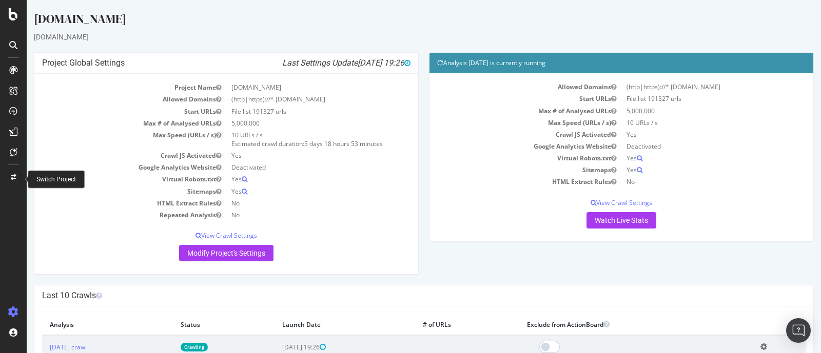 This screenshot has height=353, width=821. Describe the element at coordinates (167, 347) in the screenshot. I see `a: Crawling` at that location.